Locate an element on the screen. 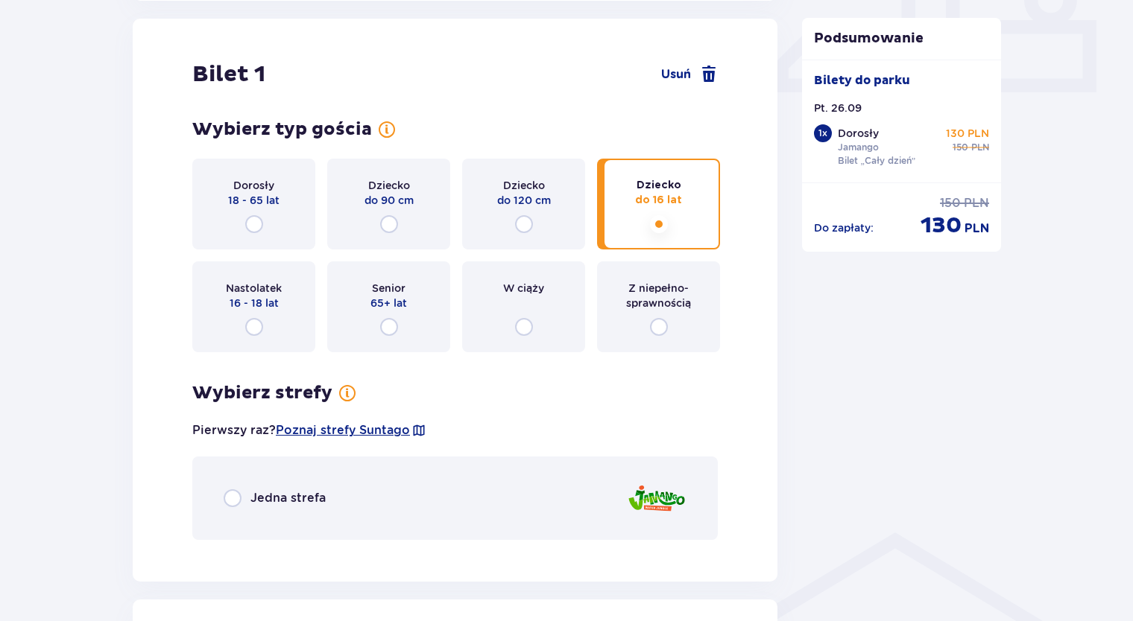  p: 130 is located at coordinates (940, 226).